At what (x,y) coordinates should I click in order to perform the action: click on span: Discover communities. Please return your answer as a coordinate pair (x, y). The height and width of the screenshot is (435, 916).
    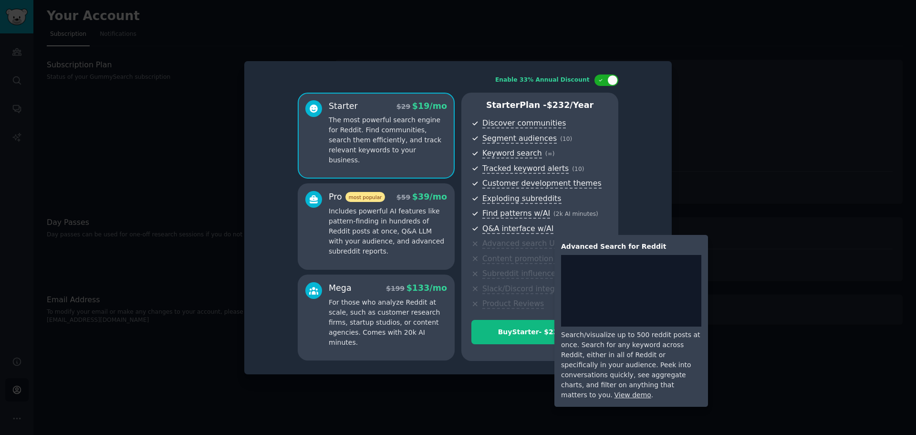
    Looking at the image, I should click on (524, 123).